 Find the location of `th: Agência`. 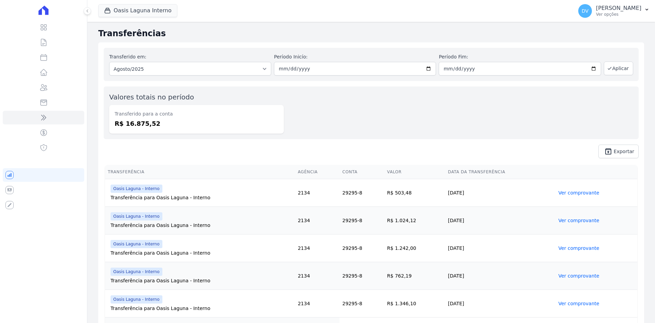

th: Agência is located at coordinates (317, 172).